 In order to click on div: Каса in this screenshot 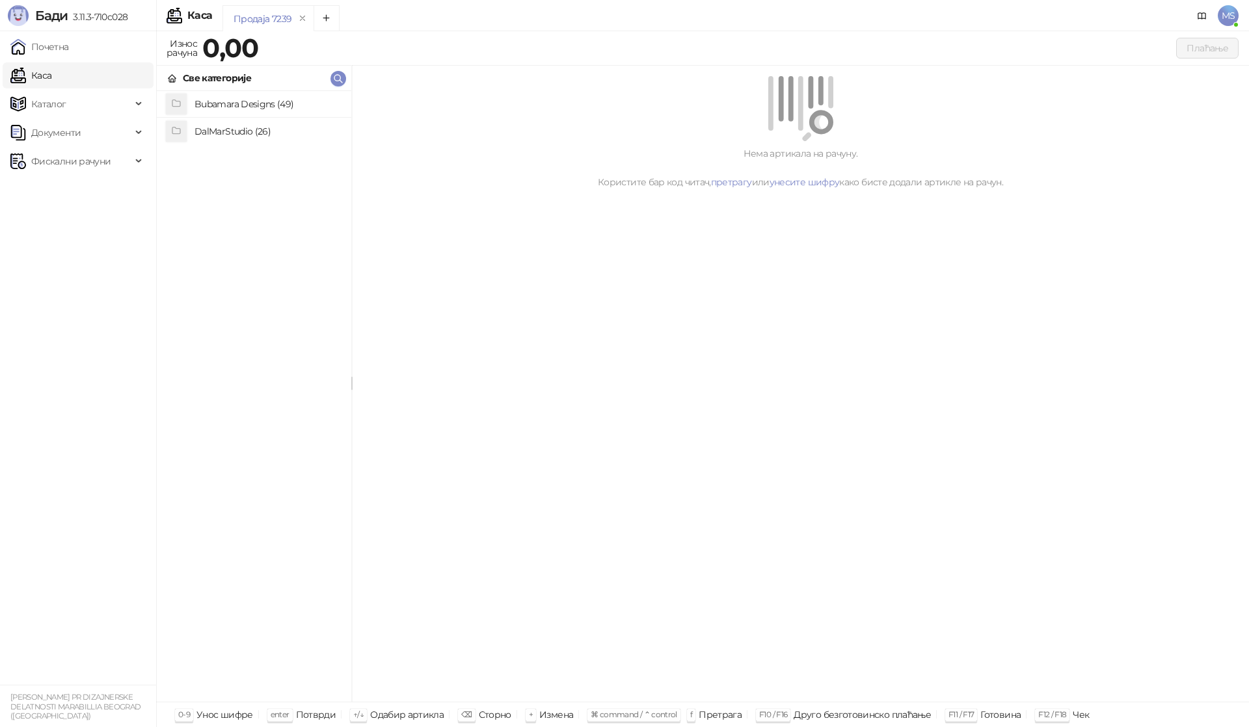, I will do `click(200, 16)`.